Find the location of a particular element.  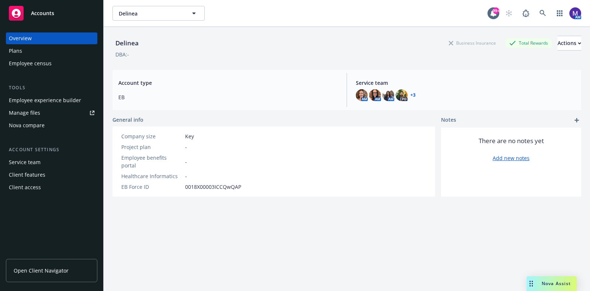

a: Manage files is located at coordinates (52, 113).